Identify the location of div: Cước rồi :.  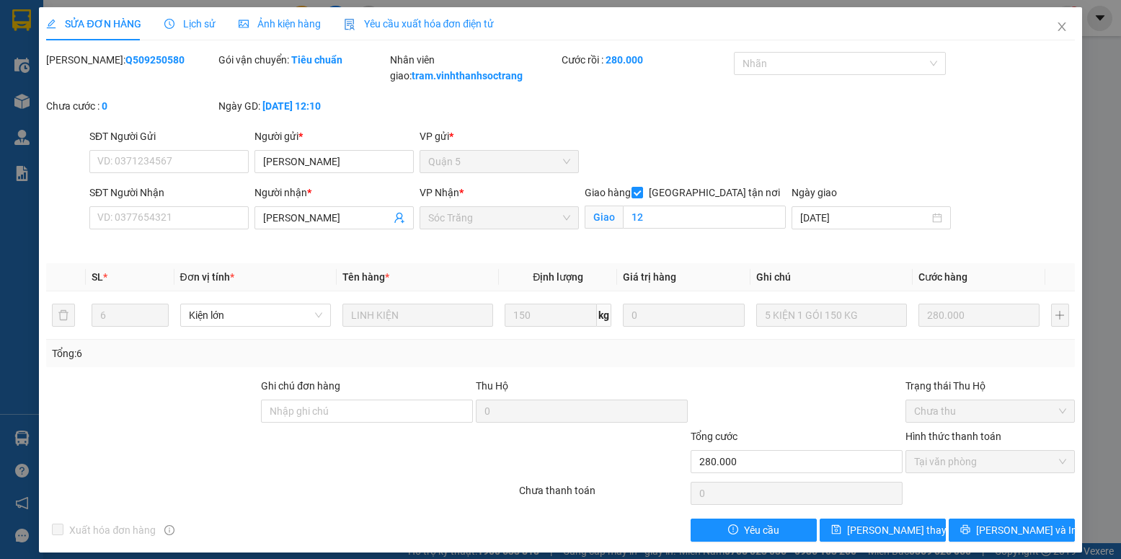
(646, 60).